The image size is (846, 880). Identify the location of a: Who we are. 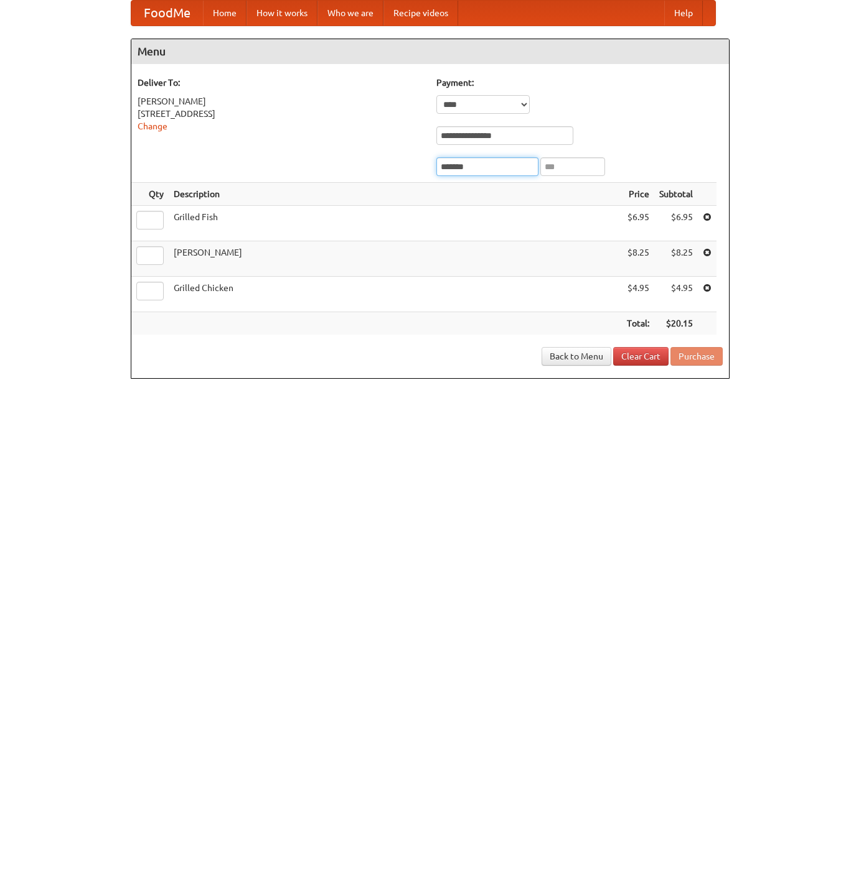
(350, 13).